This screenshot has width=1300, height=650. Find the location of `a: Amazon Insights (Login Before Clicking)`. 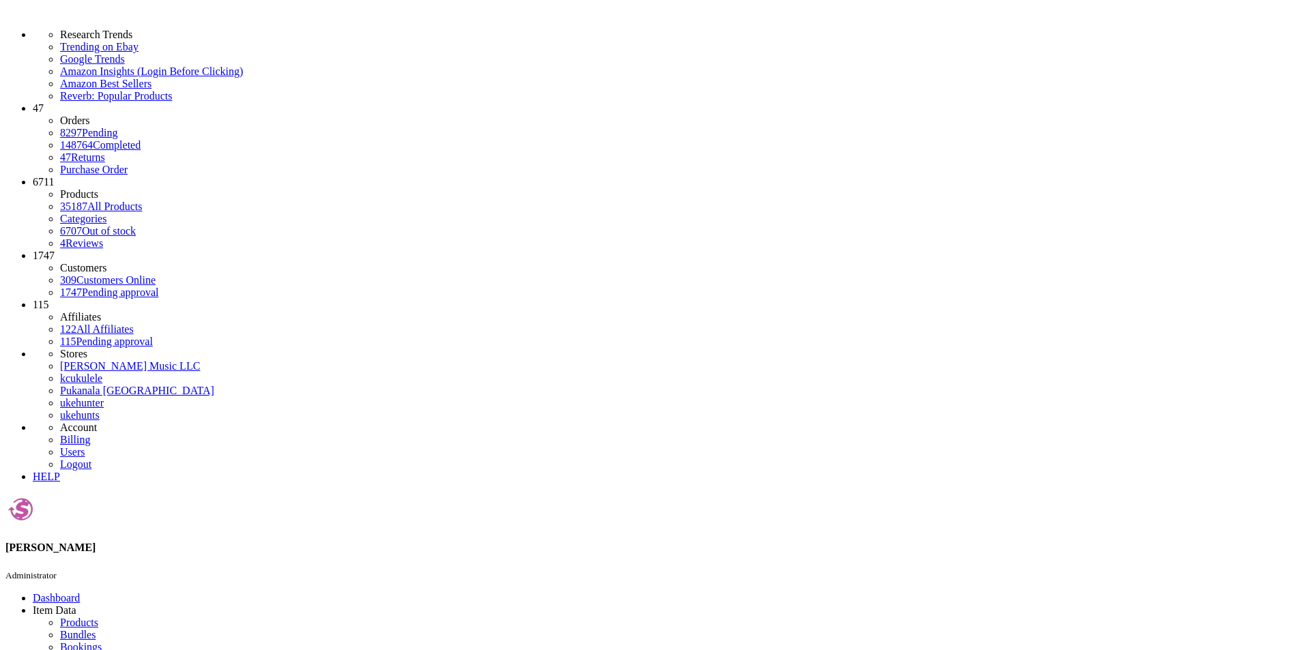

a: Amazon Insights (Login Before Clicking) is located at coordinates (677, 72).